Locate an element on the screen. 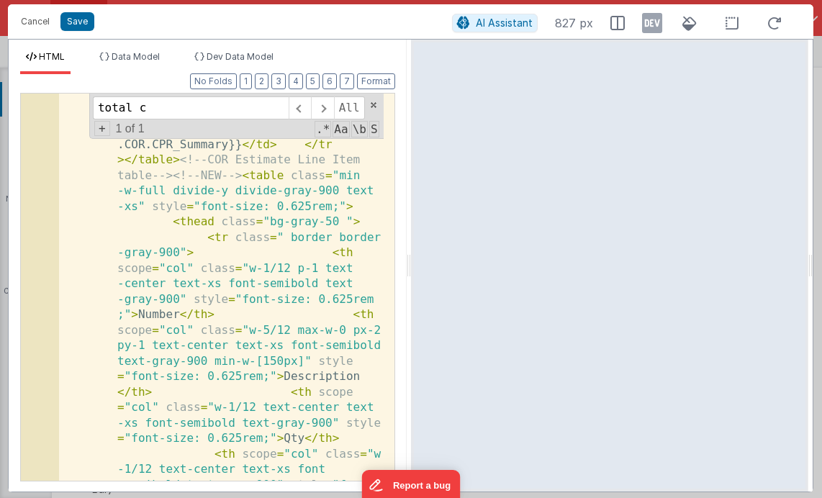  span: Search In Selection is located at coordinates (374, 129).